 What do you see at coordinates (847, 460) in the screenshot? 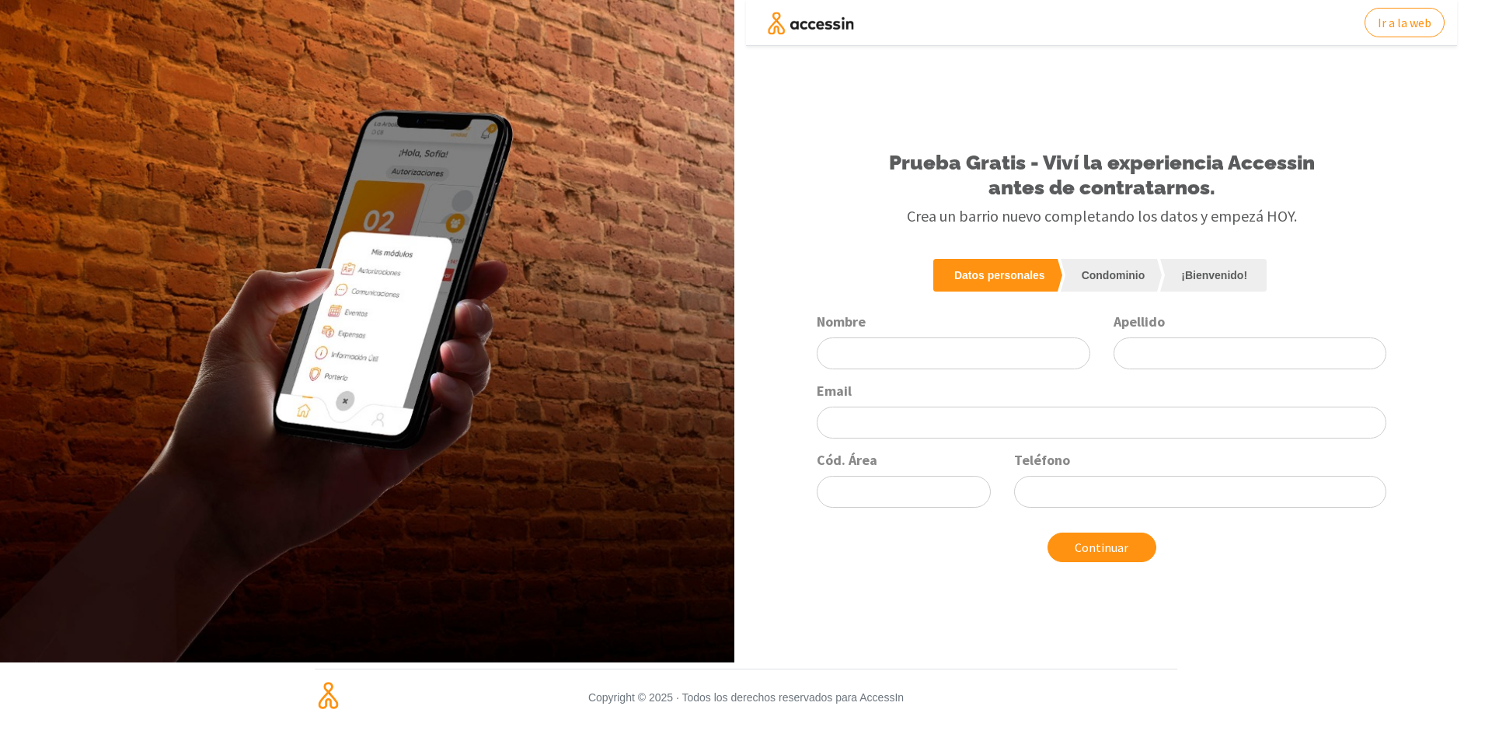
I see `label: Cód. Área` at bounding box center [847, 460].